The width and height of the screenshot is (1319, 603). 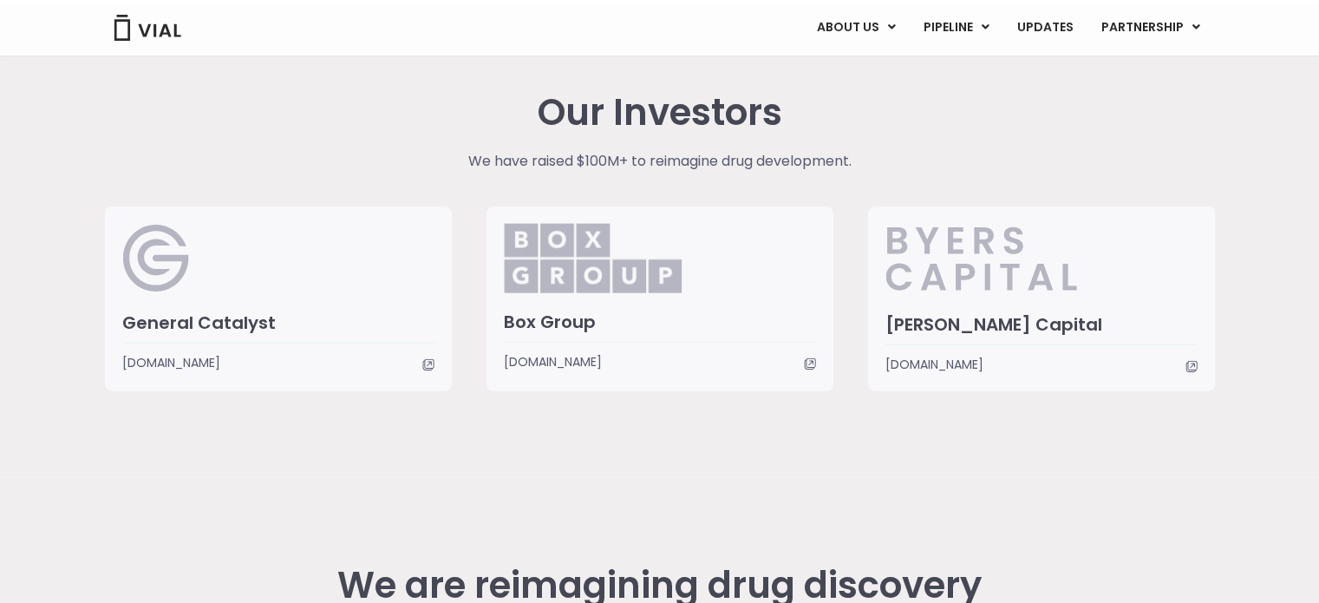 I want to click on h3: General Catalyst, so click(x=278, y=323).